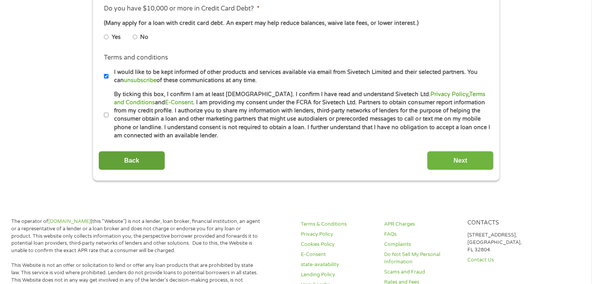 The image size is (592, 284). What do you see at coordinates (338, 275) in the screenshot?
I see `a: Lending Policy` at bounding box center [338, 275].